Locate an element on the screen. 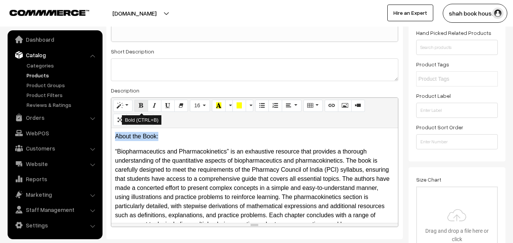  button: Remove Font Style (CTRL+\) is located at coordinates (181, 106).